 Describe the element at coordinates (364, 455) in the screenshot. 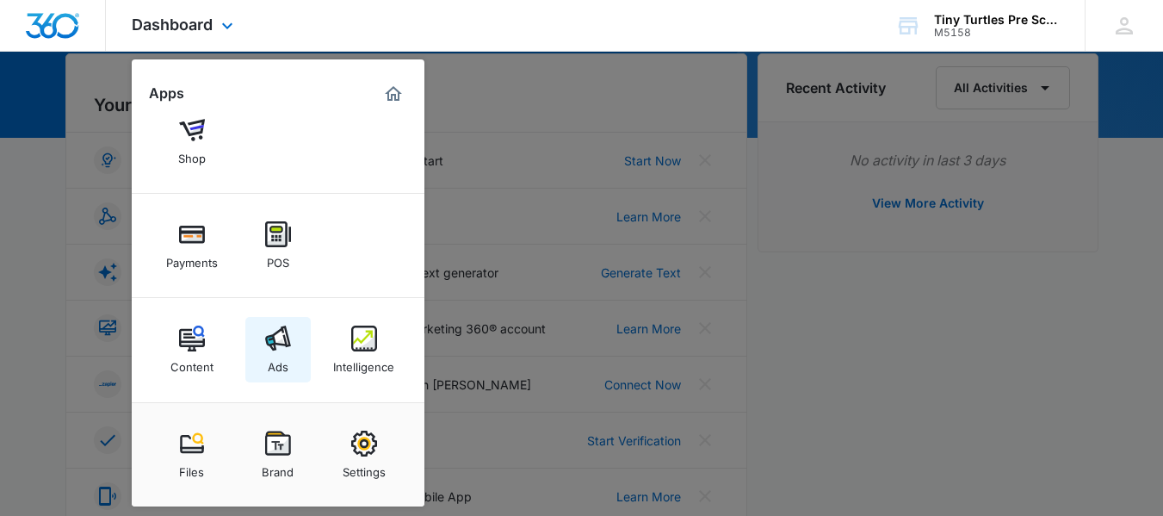

I see `a: Settings` at that location.